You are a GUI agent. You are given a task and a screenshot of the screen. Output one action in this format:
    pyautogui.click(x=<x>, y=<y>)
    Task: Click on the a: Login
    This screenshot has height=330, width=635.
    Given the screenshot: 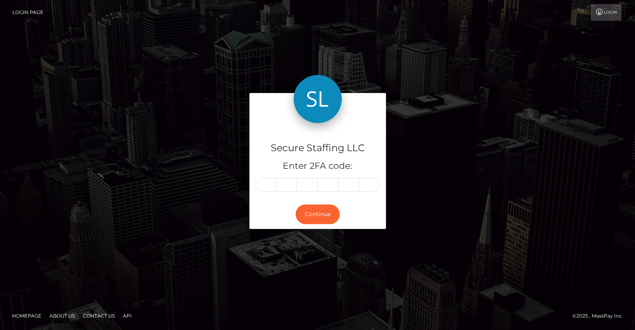 What is the action you would take?
    pyautogui.click(x=606, y=12)
    